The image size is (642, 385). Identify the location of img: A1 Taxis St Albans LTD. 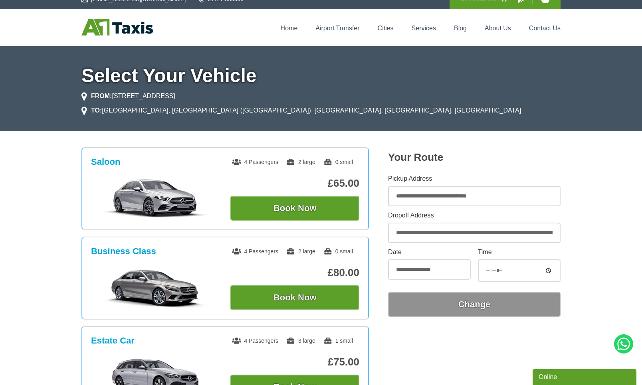
(117, 27).